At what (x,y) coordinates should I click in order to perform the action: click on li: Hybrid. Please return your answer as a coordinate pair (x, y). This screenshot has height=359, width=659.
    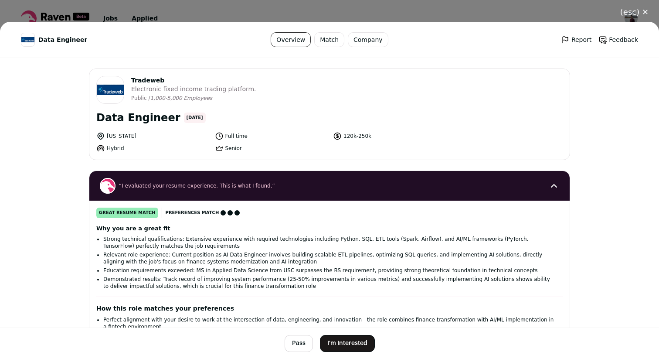
    Looking at the image, I should click on (153, 148).